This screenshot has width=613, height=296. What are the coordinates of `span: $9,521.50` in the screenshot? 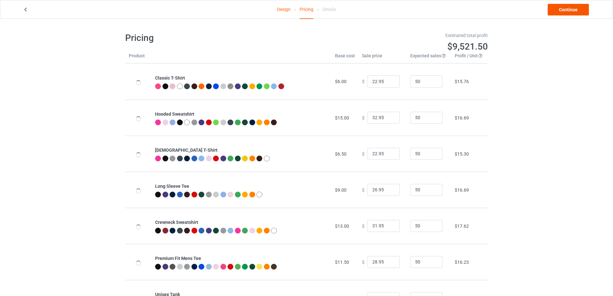 It's located at (468, 46).